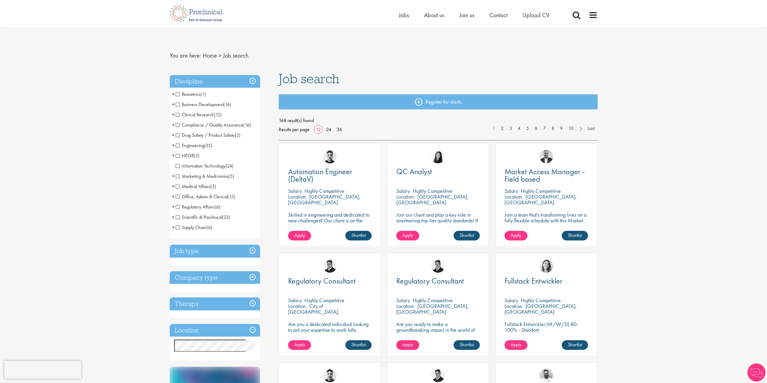 This screenshot has height=383, width=767. What do you see at coordinates (185, 155) in the screenshot?
I see `span: HEOR` at bounding box center [185, 155].